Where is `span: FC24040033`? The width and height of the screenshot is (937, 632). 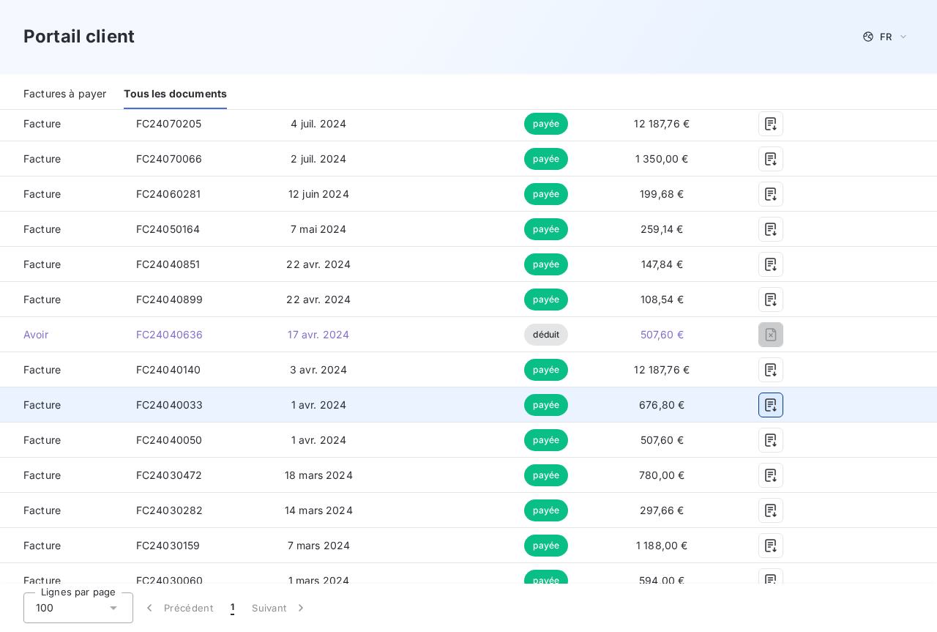 span: FC24040033 is located at coordinates (170, 404).